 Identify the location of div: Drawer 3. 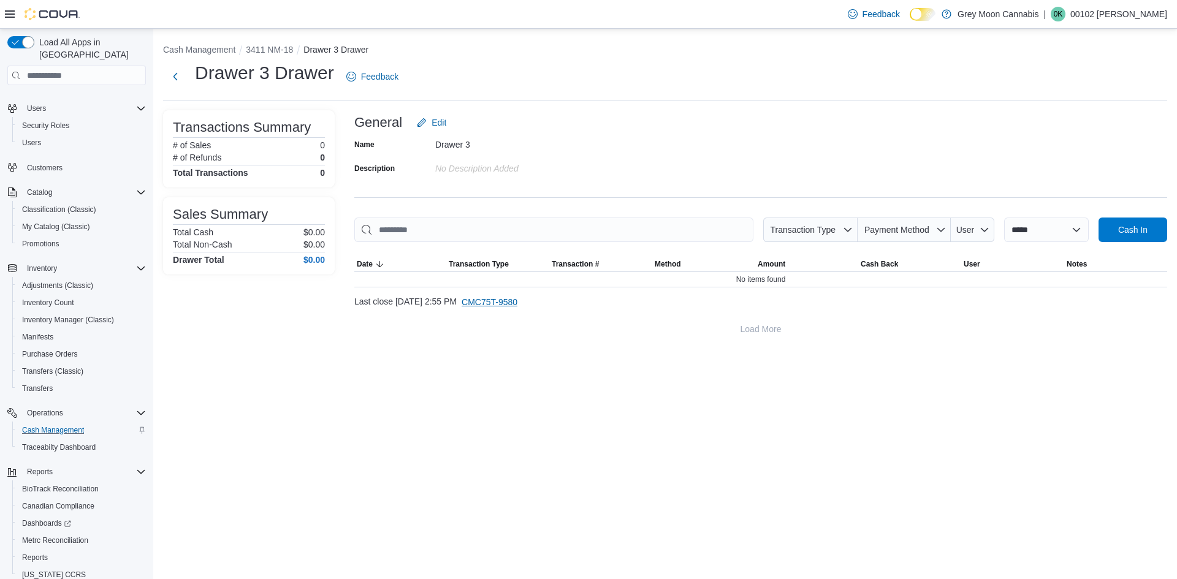
(517, 142).